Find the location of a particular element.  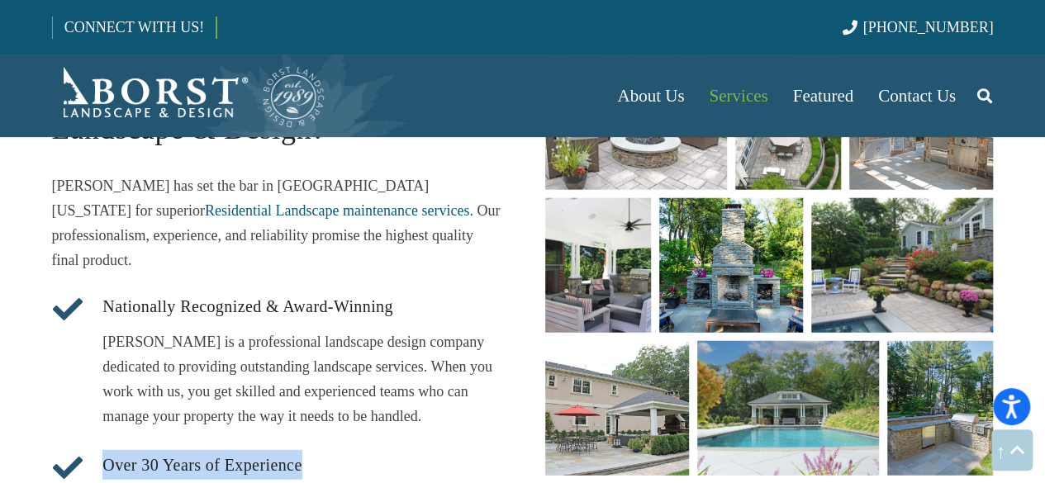

a: Borst-Logo is located at coordinates (189, 96).